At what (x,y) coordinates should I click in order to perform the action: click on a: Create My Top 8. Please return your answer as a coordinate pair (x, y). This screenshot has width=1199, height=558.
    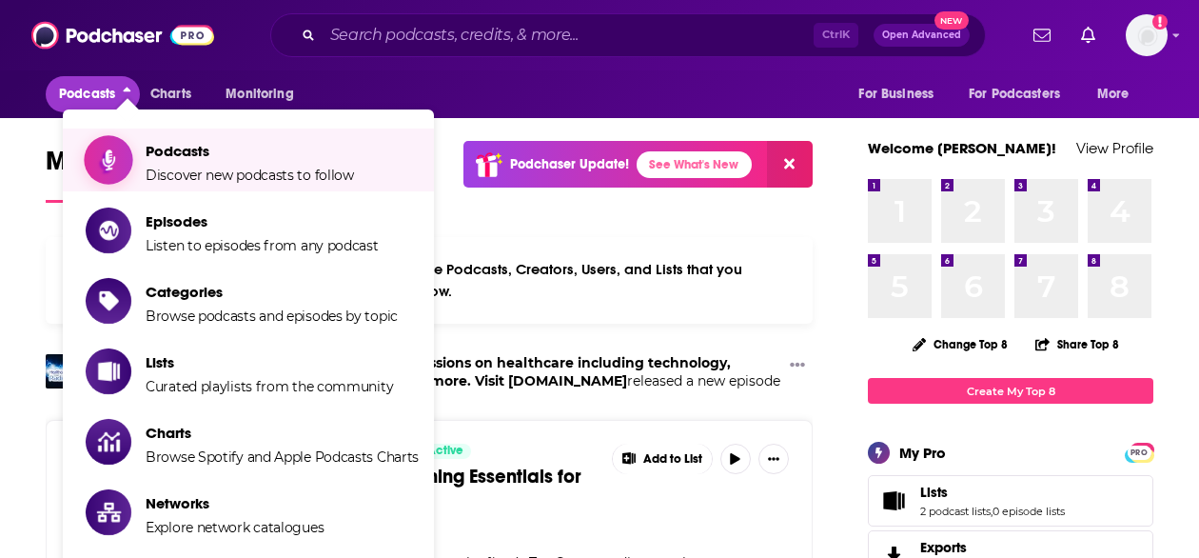
    Looking at the image, I should click on (1011, 390).